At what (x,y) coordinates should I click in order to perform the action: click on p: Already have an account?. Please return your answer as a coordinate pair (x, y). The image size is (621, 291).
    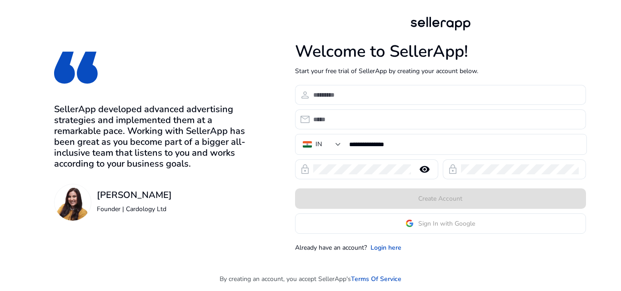
    Looking at the image, I should click on (331, 248).